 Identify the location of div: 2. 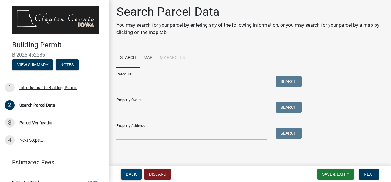
(10, 105).